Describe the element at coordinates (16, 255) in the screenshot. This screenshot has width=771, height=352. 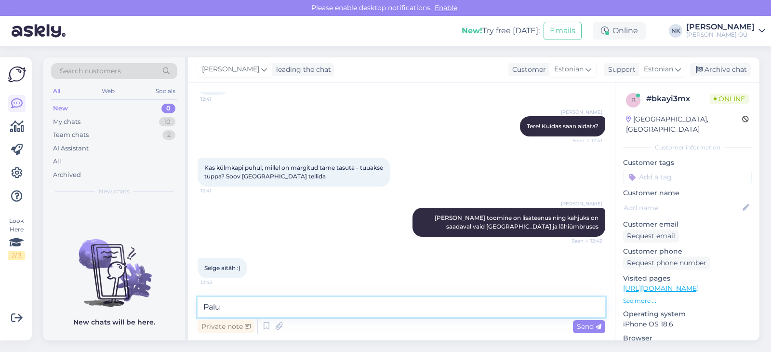
I see `div: 2 / 3` at that location.